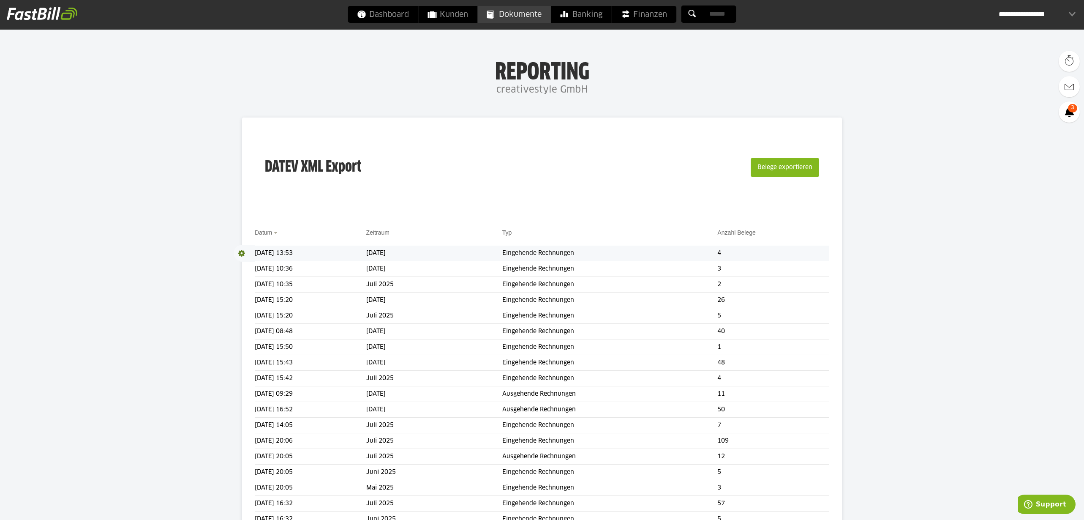  Describe the element at coordinates (434, 472) in the screenshot. I see `td: Juni 2025` at that location.